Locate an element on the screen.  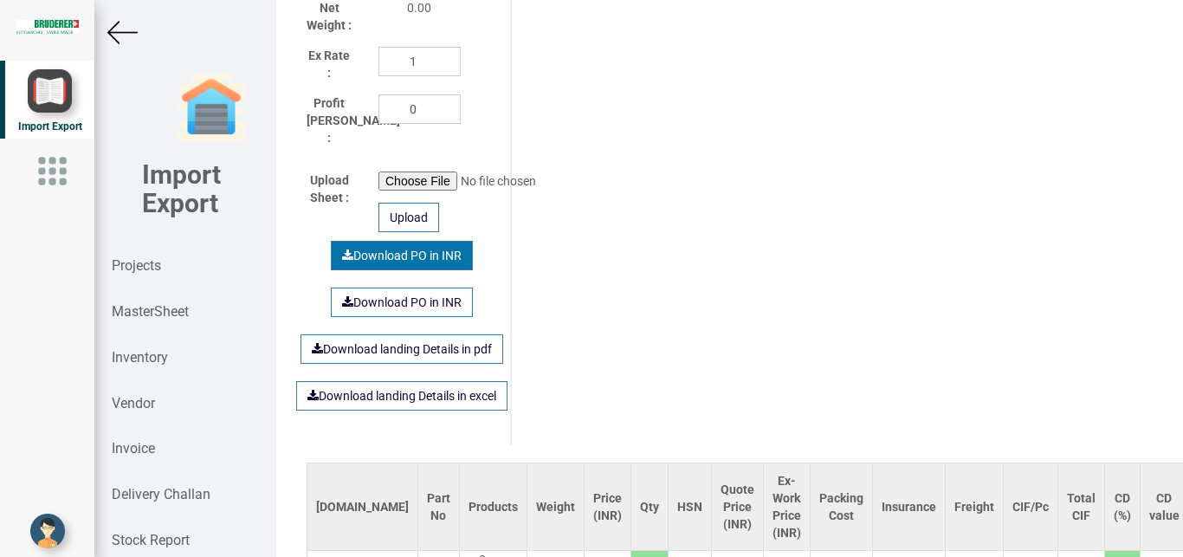
b: Import Export is located at coordinates (181, 189).